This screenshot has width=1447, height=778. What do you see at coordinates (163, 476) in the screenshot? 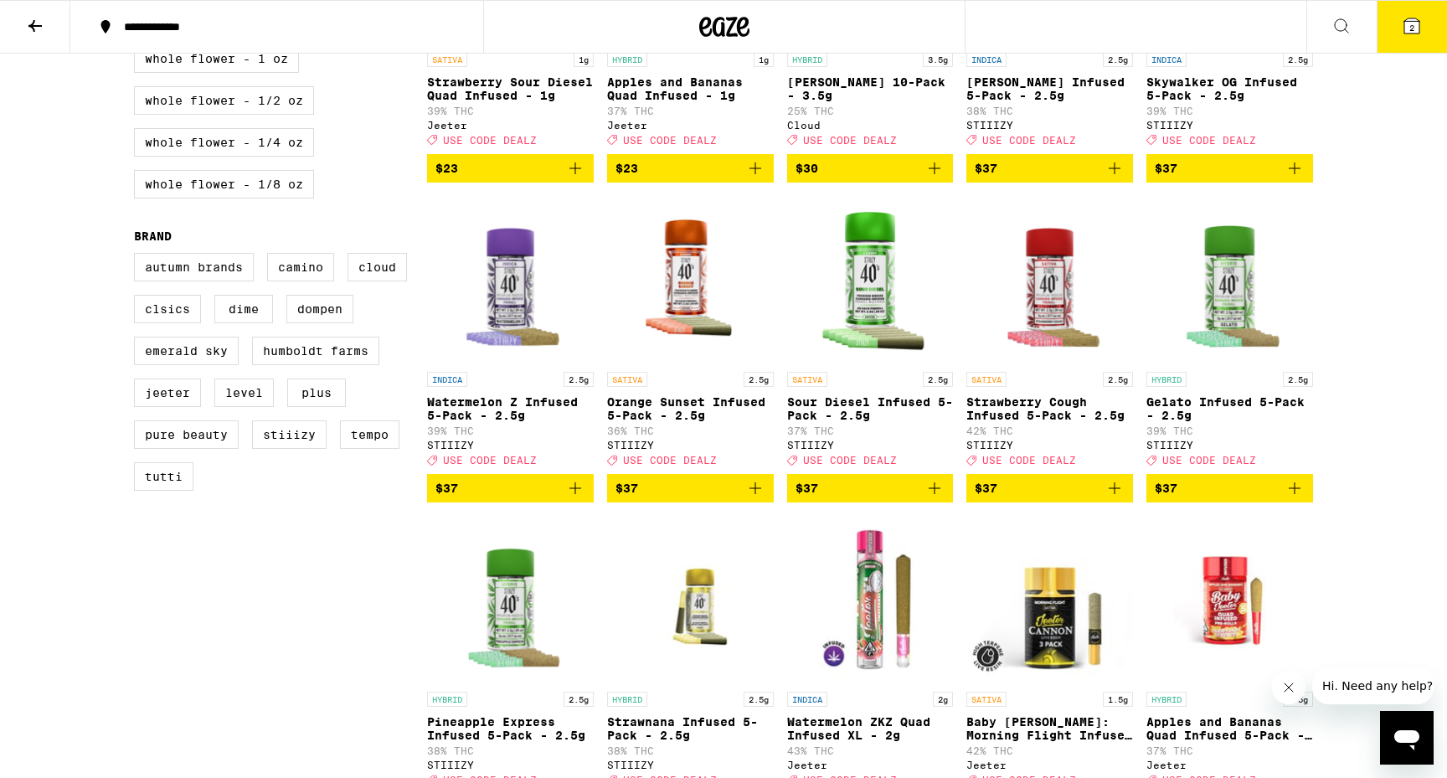
I see `label: Tutti` at bounding box center [163, 476].